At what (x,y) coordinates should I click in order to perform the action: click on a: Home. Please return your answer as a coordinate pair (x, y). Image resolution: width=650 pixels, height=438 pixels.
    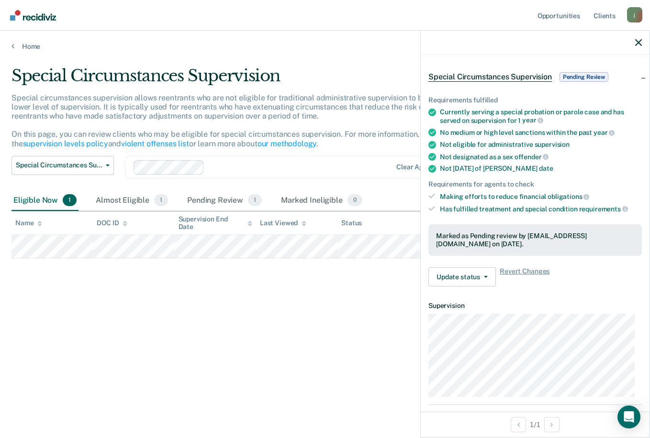
    Looking at the image, I should click on (325, 46).